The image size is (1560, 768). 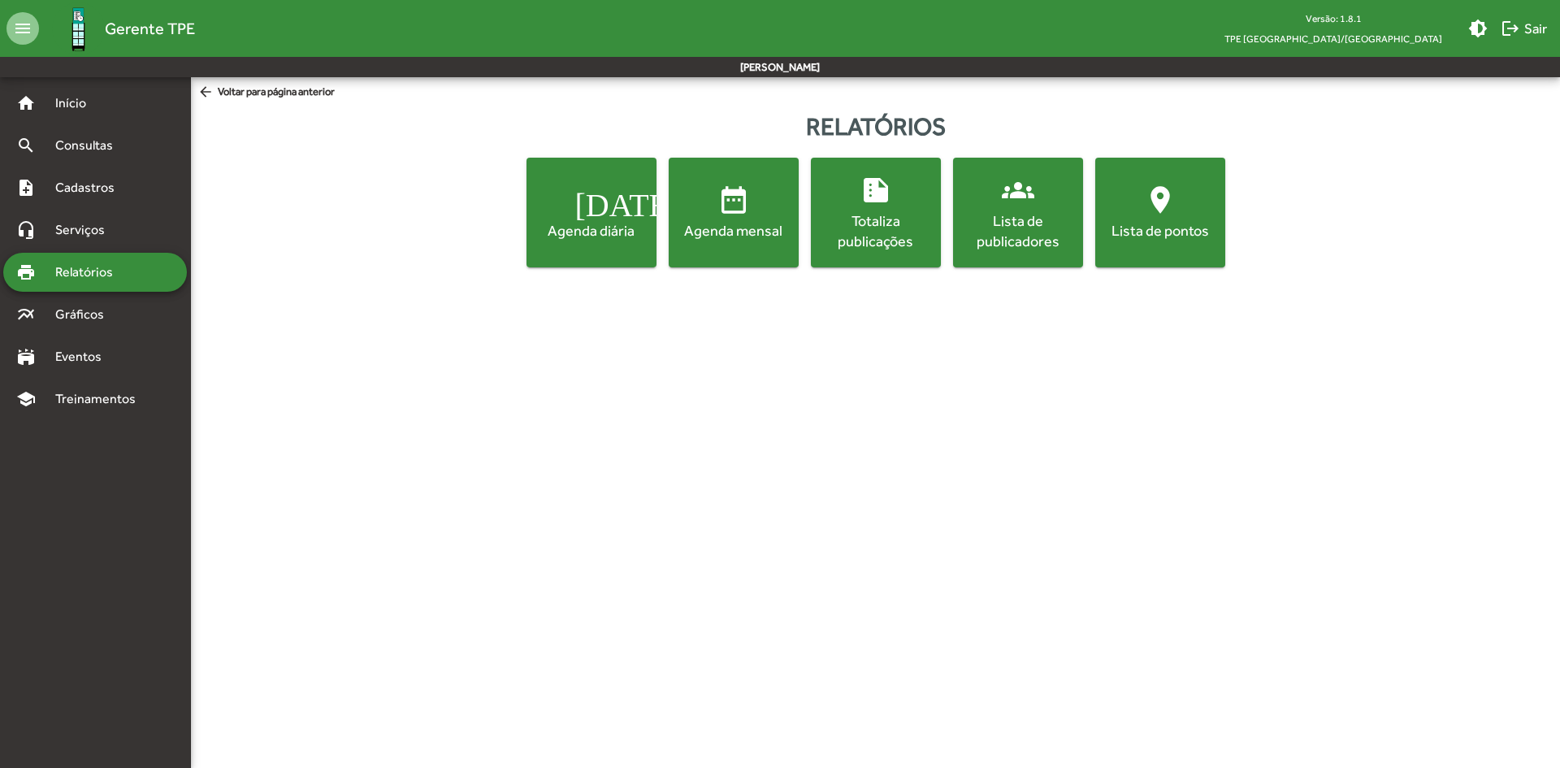 What do you see at coordinates (734, 200) in the screenshot?
I see `mat-icon: date_range` at bounding box center [734, 200].